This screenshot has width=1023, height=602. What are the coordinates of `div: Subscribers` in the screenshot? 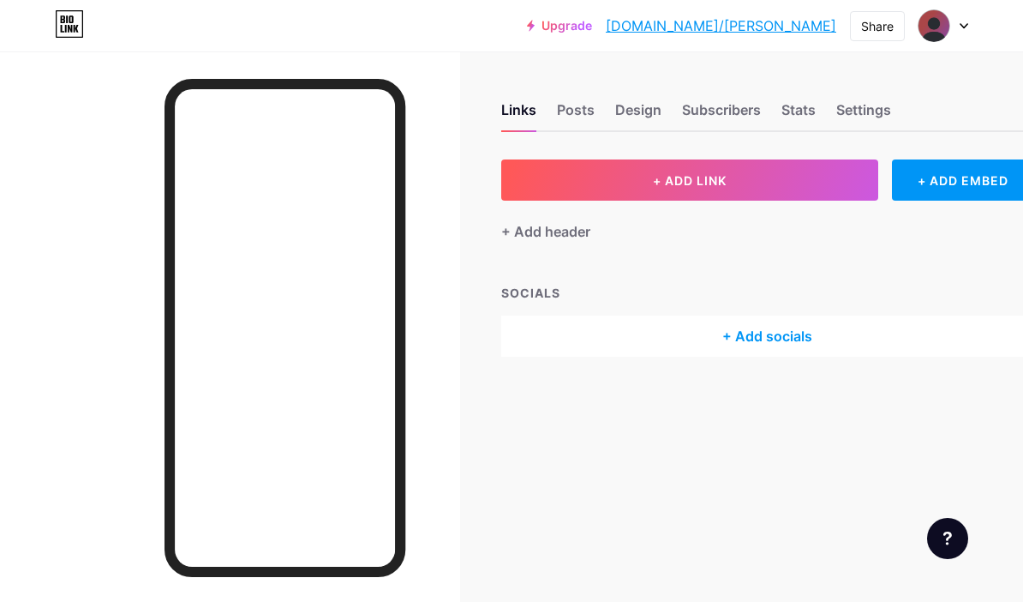 It's located at (721, 115).